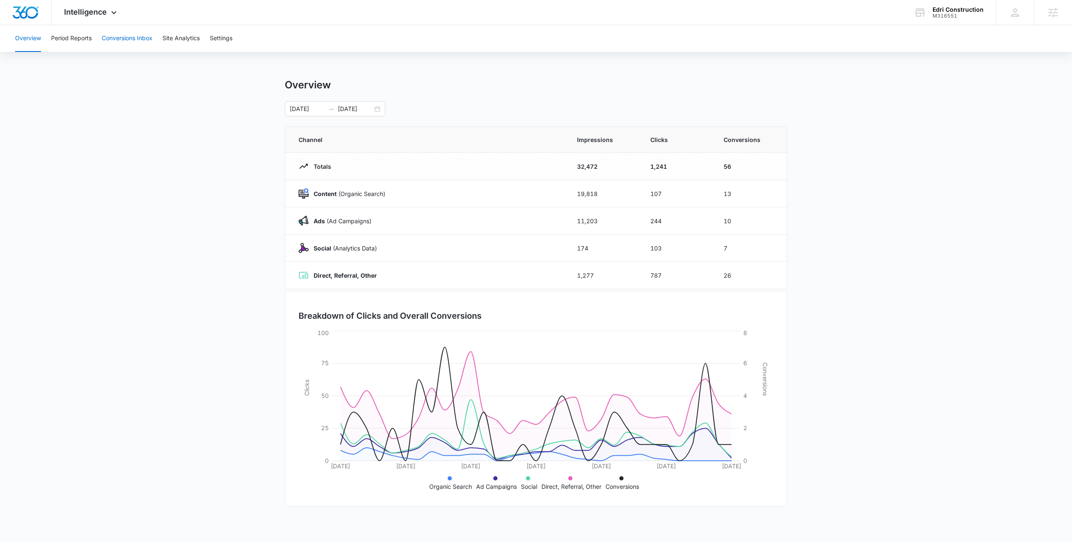 This screenshot has height=542, width=1072. I want to click on p: Totals, so click(320, 166).